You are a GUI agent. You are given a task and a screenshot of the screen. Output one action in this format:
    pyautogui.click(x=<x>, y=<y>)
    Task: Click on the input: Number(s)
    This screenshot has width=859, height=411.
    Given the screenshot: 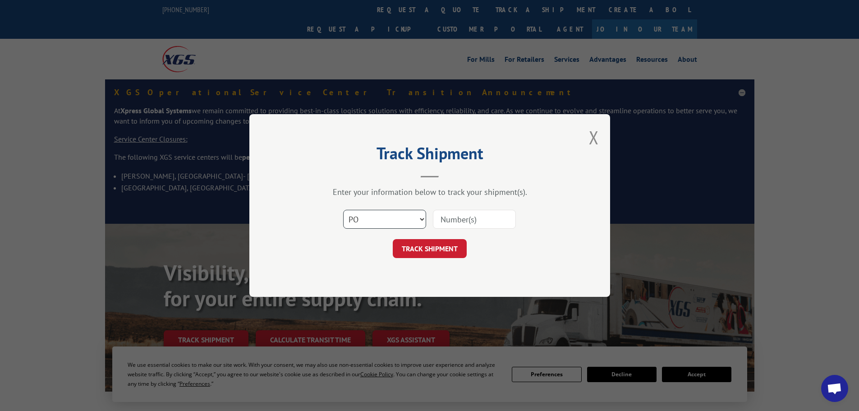 What is the action you would take?
    pyautogui.click(x=474, y=219)
    